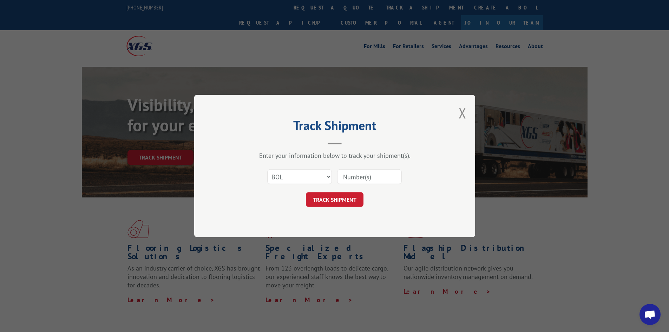 The height and width of the screenshot is (332, 669). Describe the element at coordinates (335, 199) in the screenshot. I see `button: TRACK SHIPMENT` at that location.